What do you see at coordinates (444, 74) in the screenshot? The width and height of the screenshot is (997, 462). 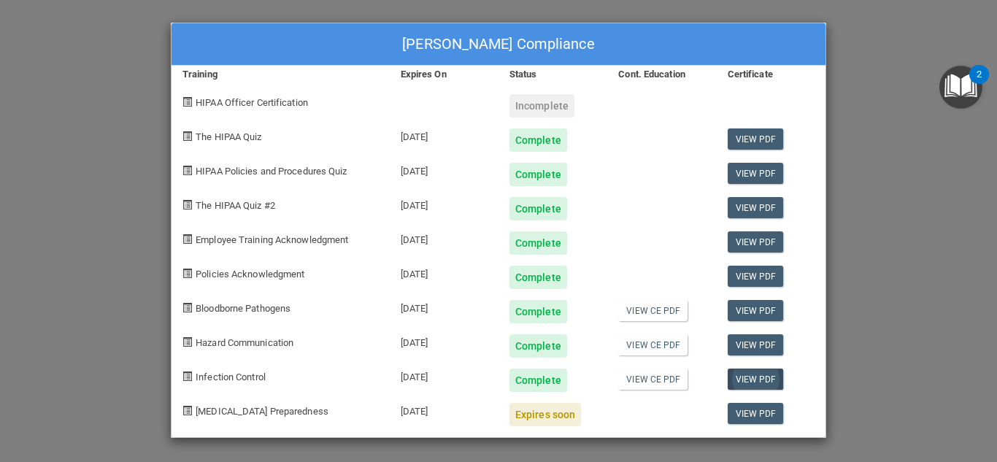 I see `div: Expires On` at bounding box center [444, 74].